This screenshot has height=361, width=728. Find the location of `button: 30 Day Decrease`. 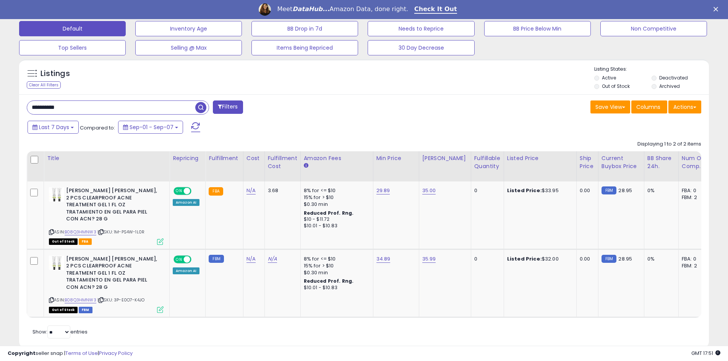

button: 30 Day Decrease is located at coordinates (421, 48).